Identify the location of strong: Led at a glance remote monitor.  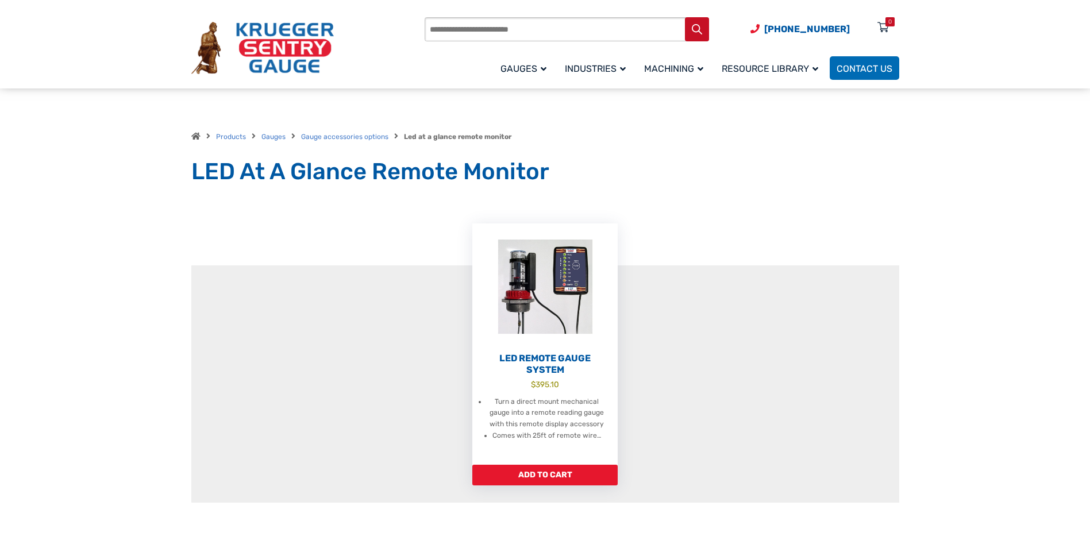
(457, 137).